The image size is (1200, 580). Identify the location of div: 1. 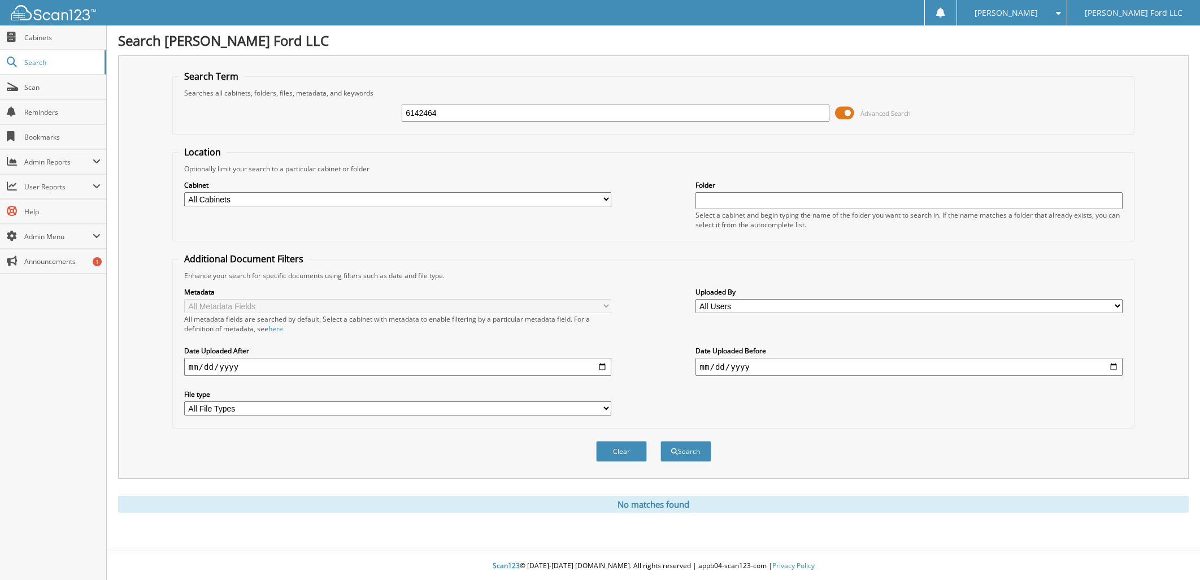
(97, 262).